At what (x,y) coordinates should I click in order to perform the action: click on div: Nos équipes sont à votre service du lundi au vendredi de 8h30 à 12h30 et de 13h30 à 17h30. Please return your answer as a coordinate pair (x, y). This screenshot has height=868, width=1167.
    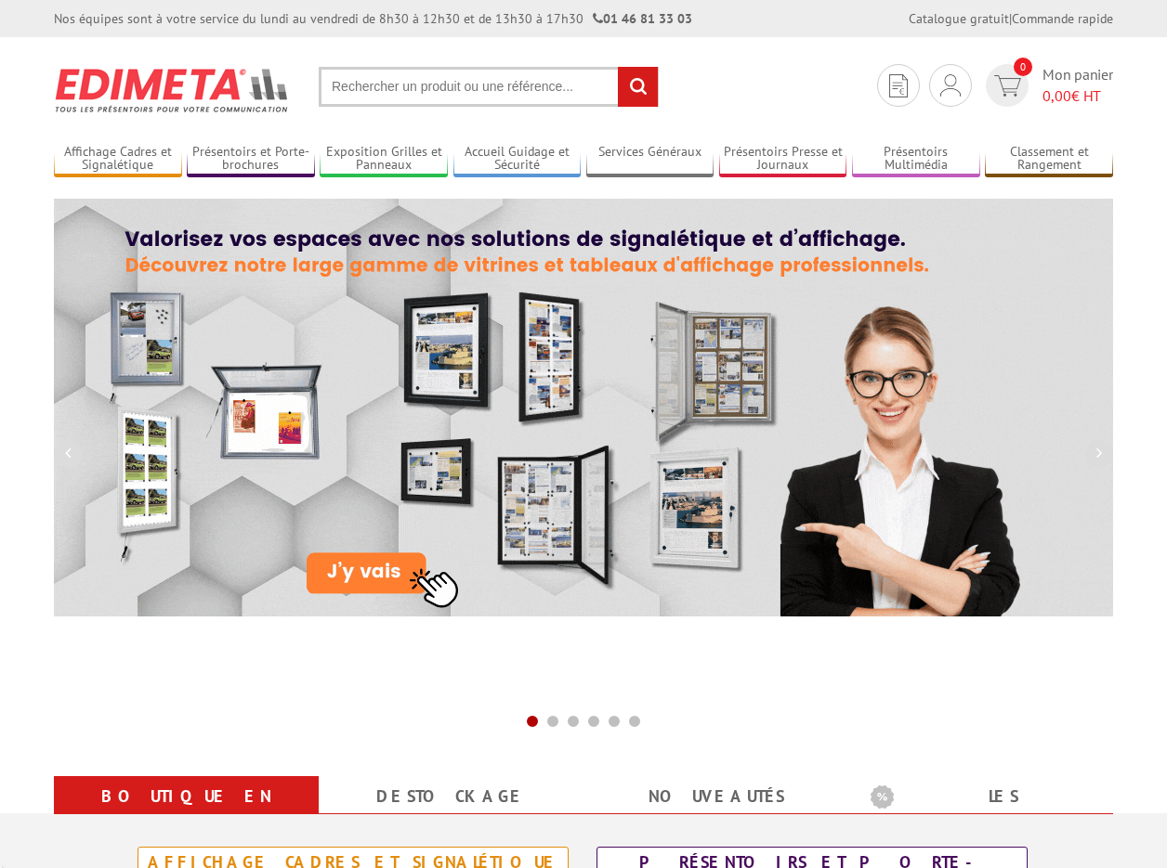
    Looking at the image, I should click on (372, 19).